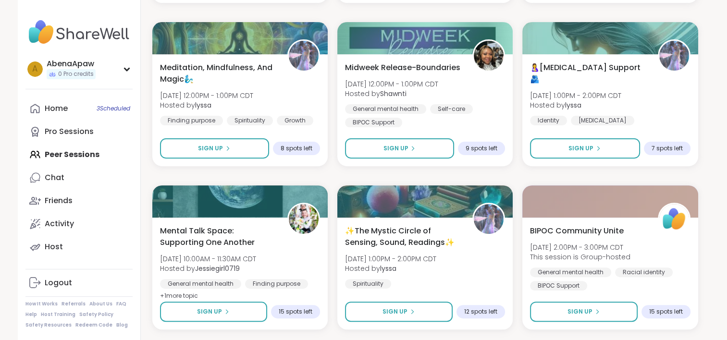 The width and height of the screenshot is (727, 340). I want to click on b: Jessiegirl0719, so click(217, 269).